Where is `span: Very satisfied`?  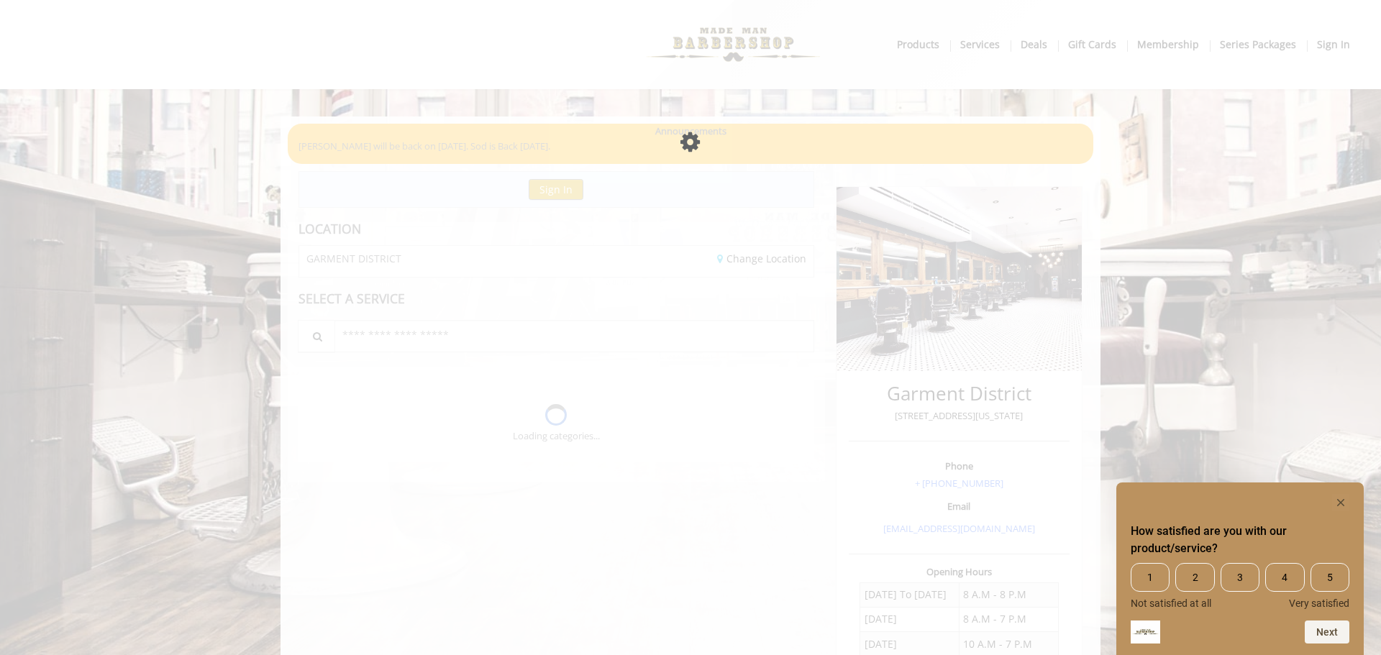
span: Very satisfied is located at coordinates (1319, 603).